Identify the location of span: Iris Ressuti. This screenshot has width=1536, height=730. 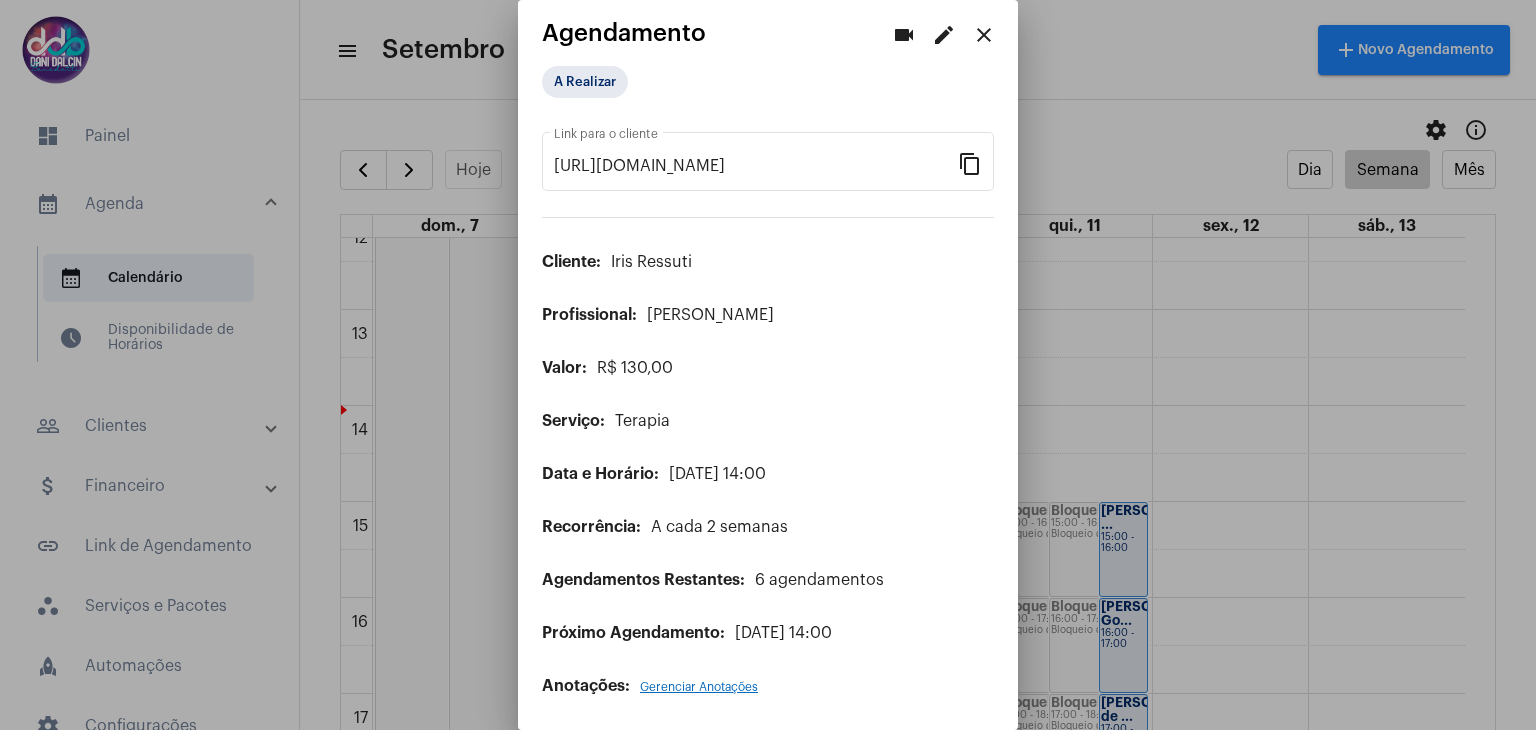
(651, 262).